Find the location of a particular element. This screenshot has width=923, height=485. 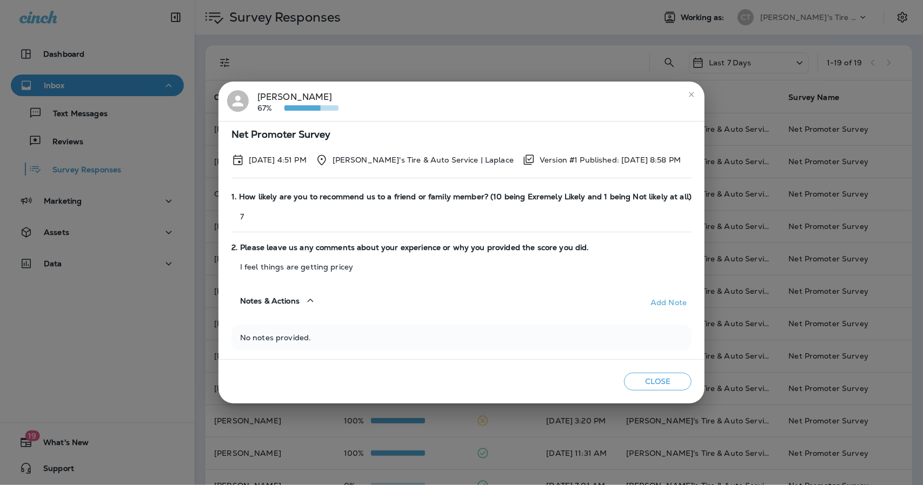

p: 67% is located at coordinates (271, 108).